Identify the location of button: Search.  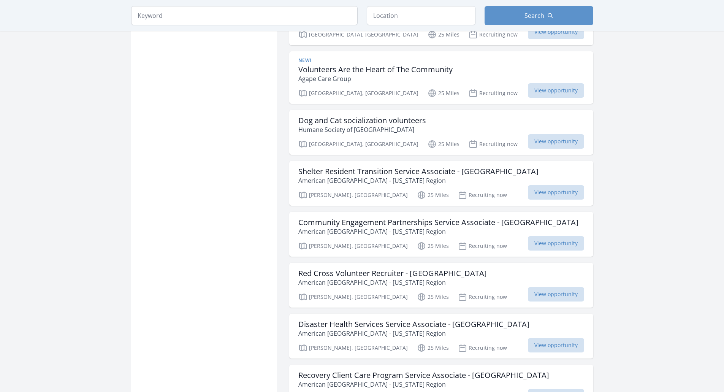
(539, 16).